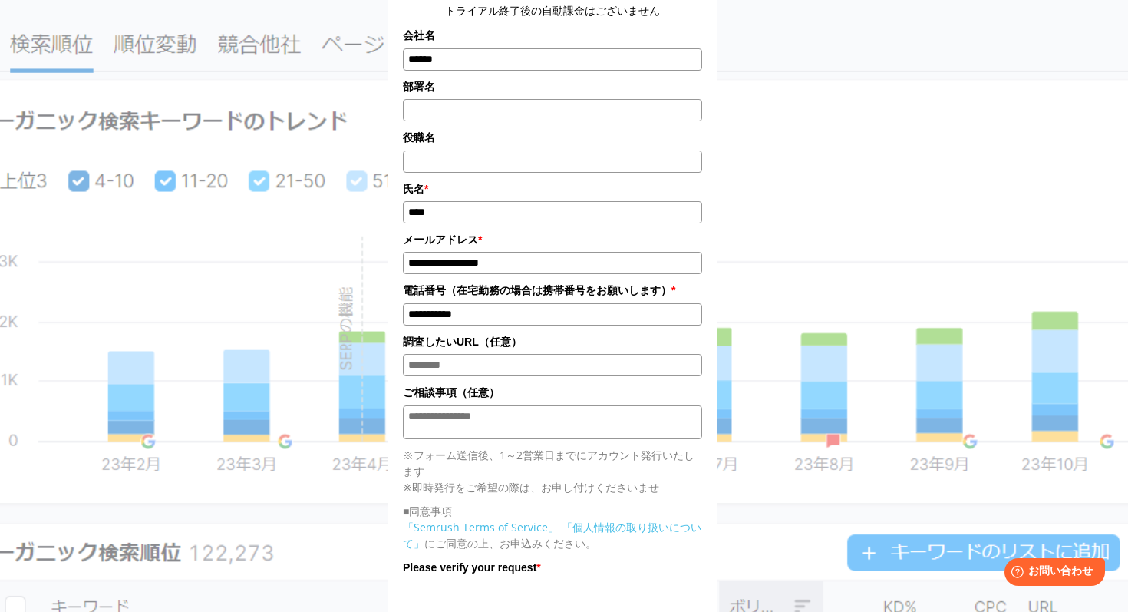 The height and width of the screenshot is (612, 1128). Describe the element at coordinates (553, 290) in the screenshot. I see `label: 電話番号（在宅勤務の場合は携帯番号をお願いします）` at that location.